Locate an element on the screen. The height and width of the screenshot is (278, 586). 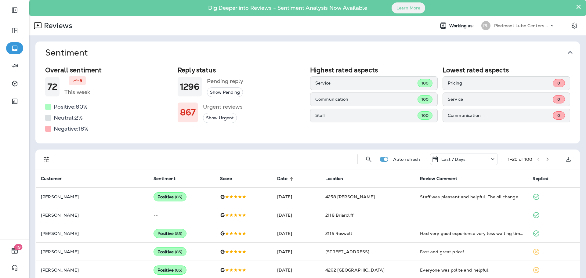
div: Had very good experience very less waiting time and staff is very supportive. is located at coordinates (472, 234).